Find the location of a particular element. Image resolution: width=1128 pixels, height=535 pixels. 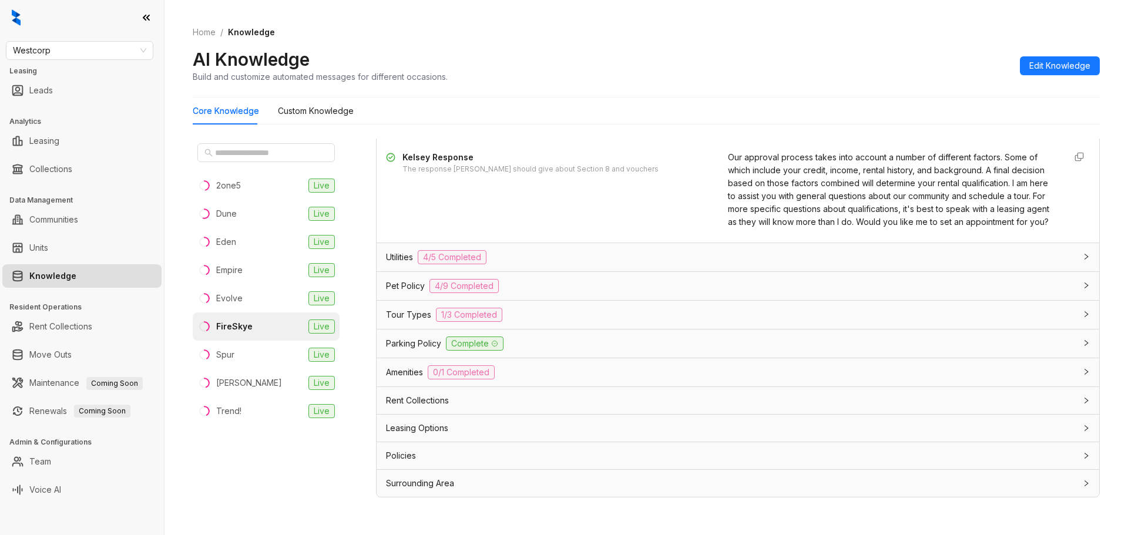

span: Complete is located at coordinates (475, 344).